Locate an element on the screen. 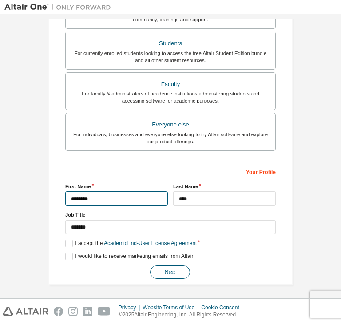 This screenshot has height=324, width=341. div: For individuals, businesses and everyone else looking to try Altair software and explore our prod... is located at coordinates (171, 138).